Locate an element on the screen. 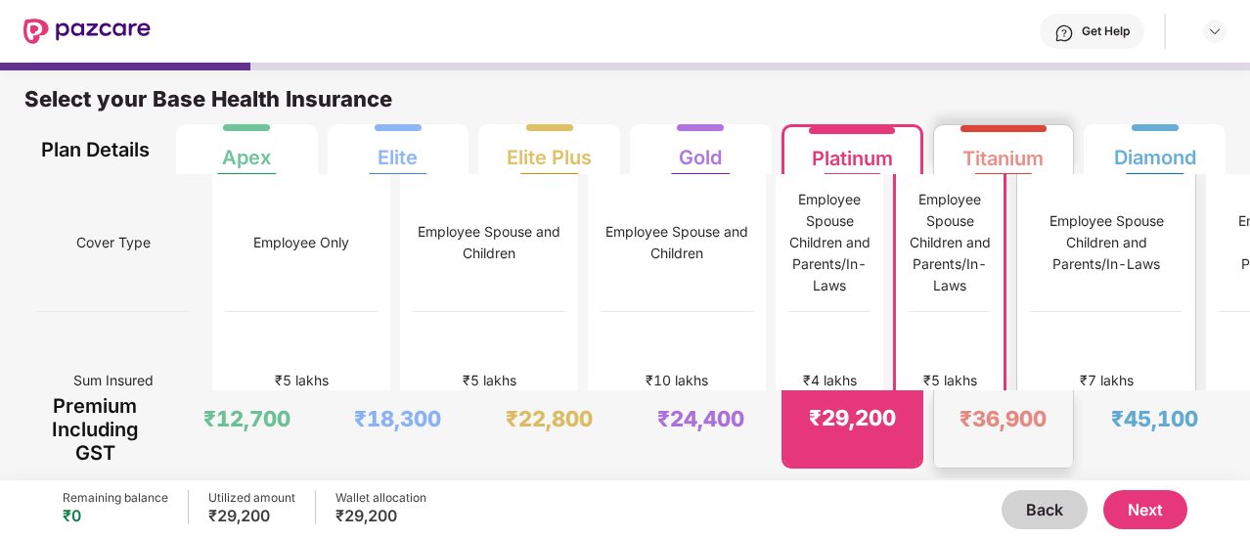 The image size is (1250, 539). div: Wallet allocation is located at coordinates (381, 498).